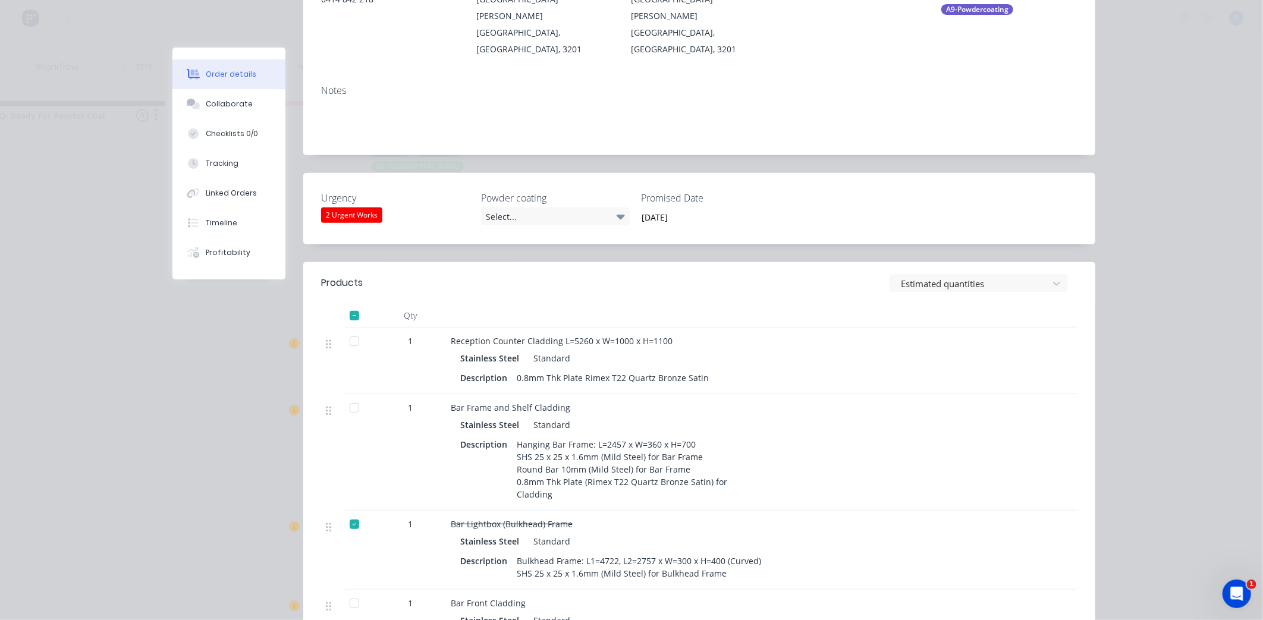  Describe the element at coordinates (716, 198) in the screenshot. I see `label: Promised Date` at that location.